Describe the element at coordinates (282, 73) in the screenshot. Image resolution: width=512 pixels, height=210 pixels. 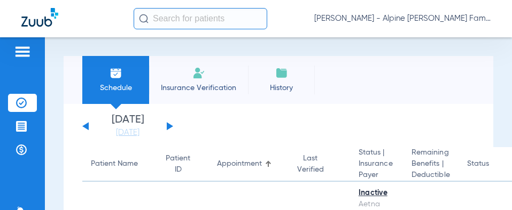
I see `img: History` at that location.